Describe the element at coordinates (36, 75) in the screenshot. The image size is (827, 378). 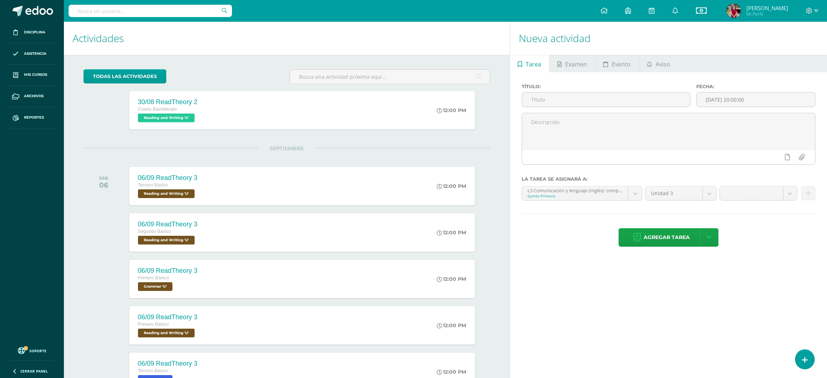
I see `span: Mis cursos` at that location.